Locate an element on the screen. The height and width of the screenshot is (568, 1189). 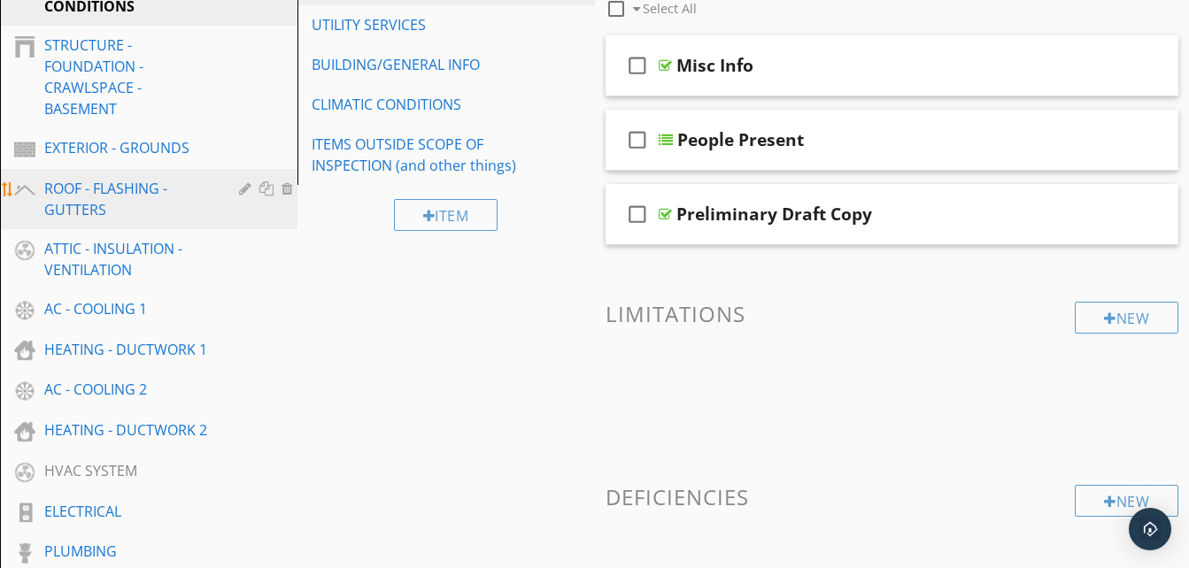
div: EXTERIOR - GROUNDS is located at coordinates (128, 148).